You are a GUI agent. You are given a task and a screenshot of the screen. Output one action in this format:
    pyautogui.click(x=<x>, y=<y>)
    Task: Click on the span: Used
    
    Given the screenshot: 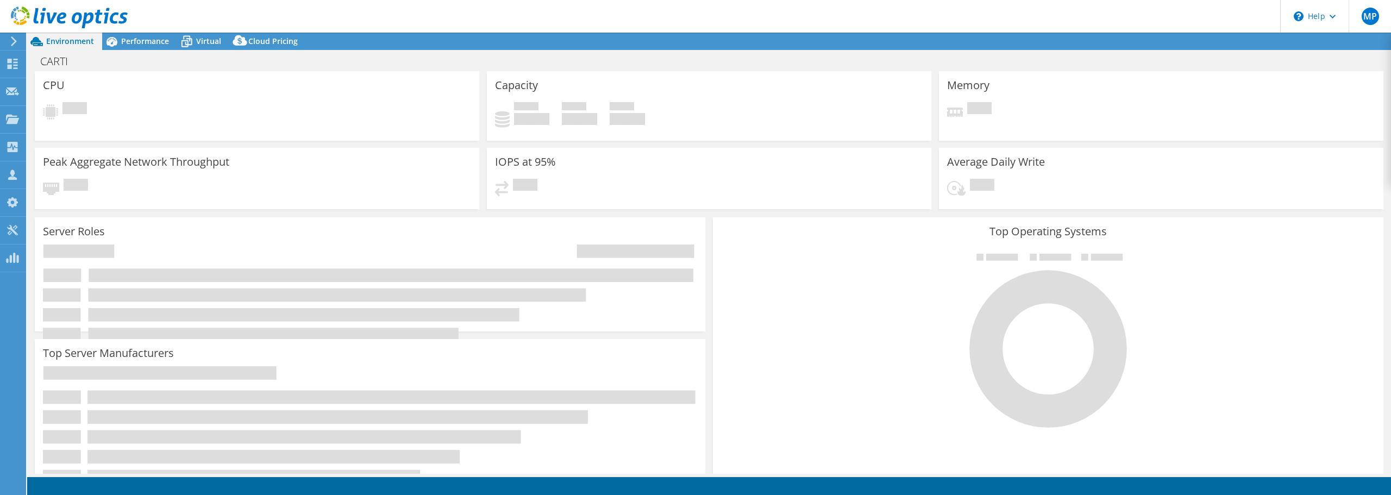 What is the action you would take?
    pyautogui.click(x=526, y=108)
    